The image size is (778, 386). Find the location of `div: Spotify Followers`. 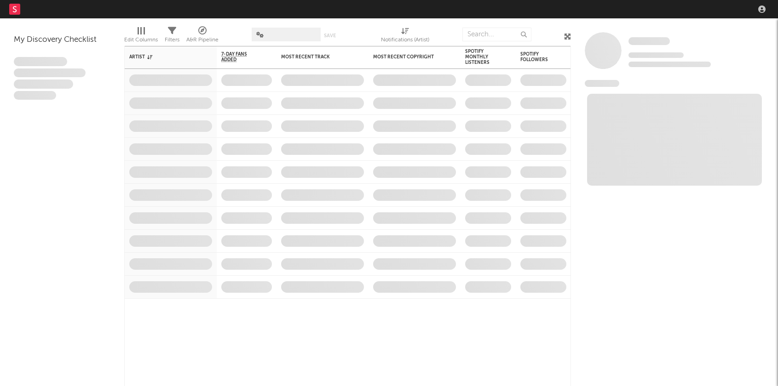

div: Spotify Followers is located at coordinates (536, 57).